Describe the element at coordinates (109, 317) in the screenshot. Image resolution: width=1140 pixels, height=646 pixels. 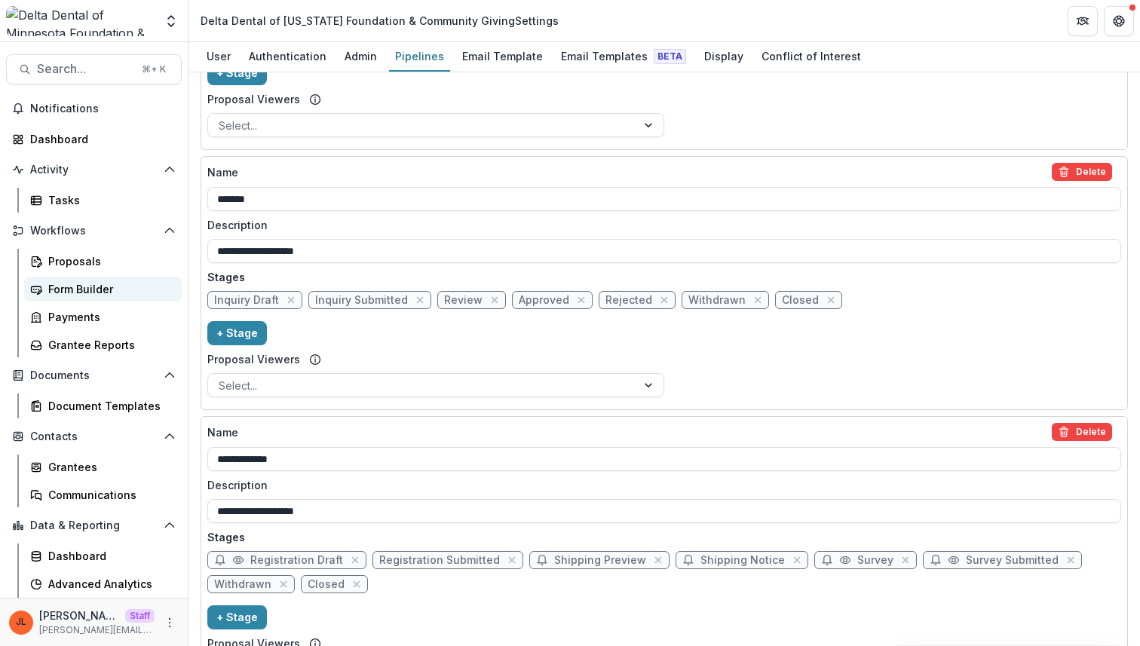
I see `div: Payments` at that location.